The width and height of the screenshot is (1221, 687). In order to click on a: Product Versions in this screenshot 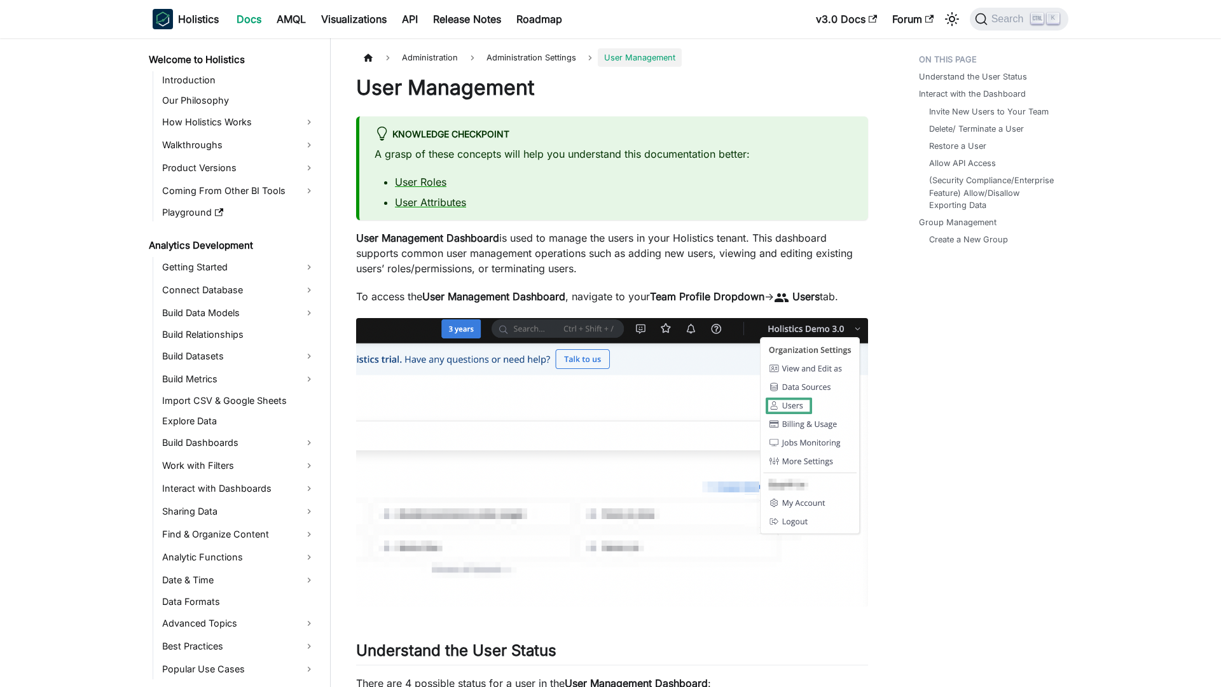, I will do `click(239, 168)`.